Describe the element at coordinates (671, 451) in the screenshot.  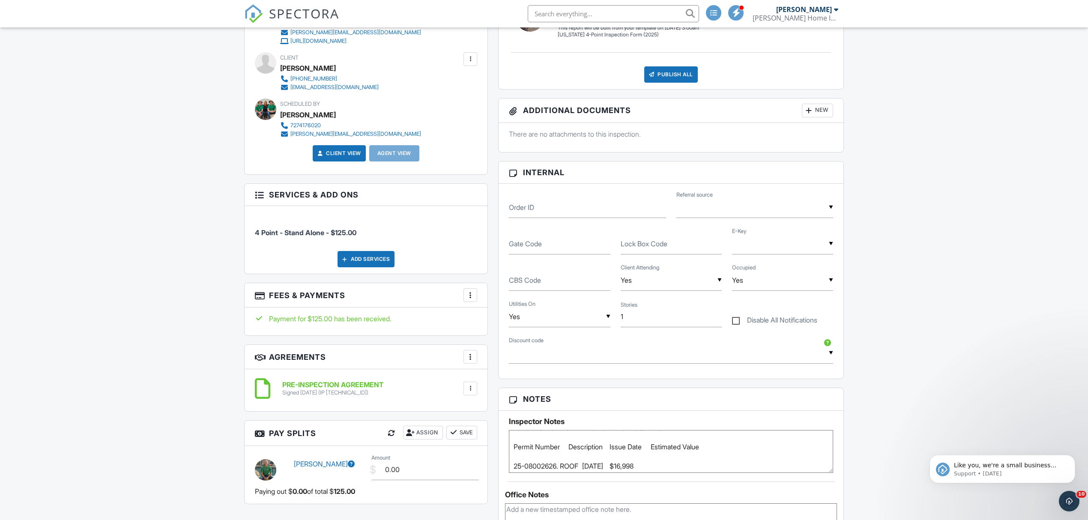
I see `textarea: MEETING HOMEOWNER SHOPPING INSURANCE Permit Number Description Issue Date Estimated Value 25-0800...` at that location.